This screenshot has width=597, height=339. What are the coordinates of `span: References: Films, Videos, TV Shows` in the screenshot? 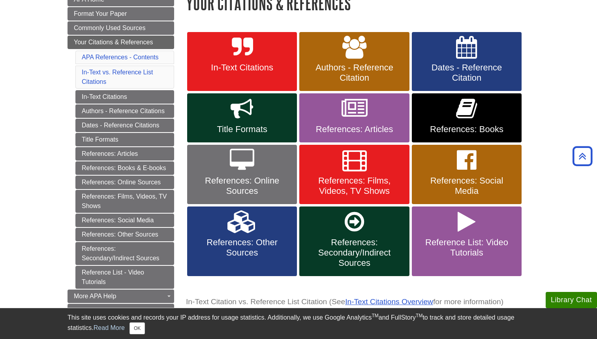 It's located at (354, 186).